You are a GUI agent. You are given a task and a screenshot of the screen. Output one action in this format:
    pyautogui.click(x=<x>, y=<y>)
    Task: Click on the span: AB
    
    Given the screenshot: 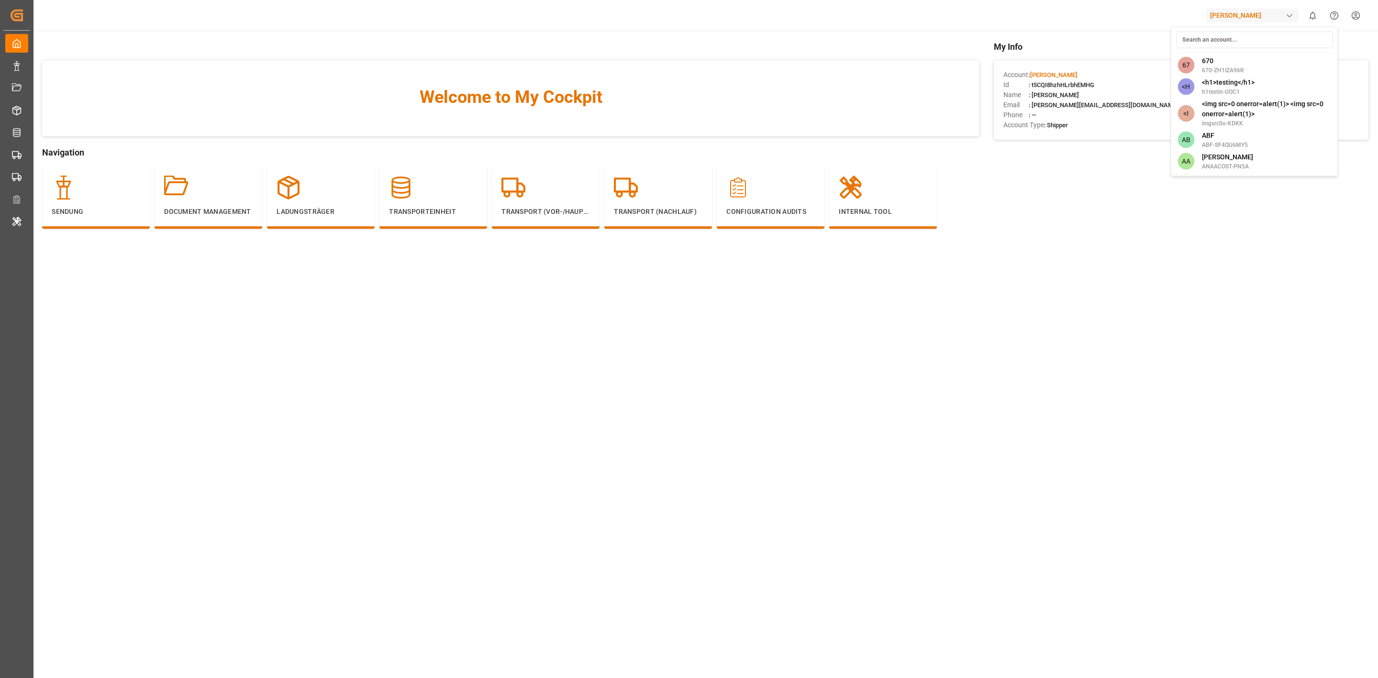 What is the action you would take?
    pyautogui.click(x=1186, y=140)
    